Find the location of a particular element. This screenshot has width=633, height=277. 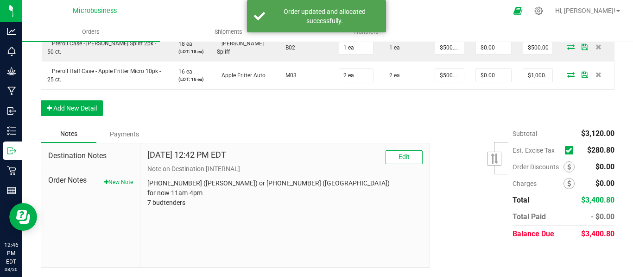

span: Calculate excise tax is located at coordinates (570, 150).